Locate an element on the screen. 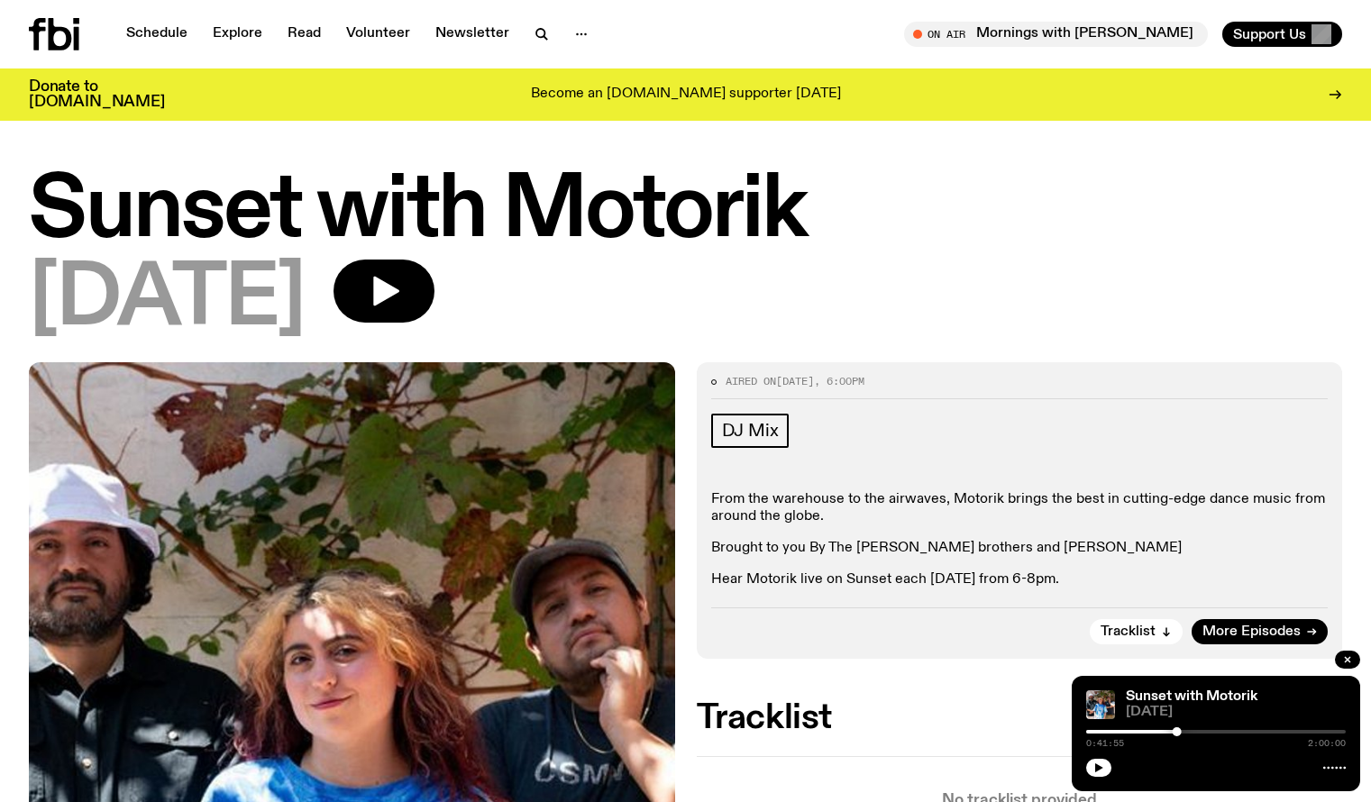 The image size is (1371, 802). span: DJ Mix is located at coordinates (750, 431).